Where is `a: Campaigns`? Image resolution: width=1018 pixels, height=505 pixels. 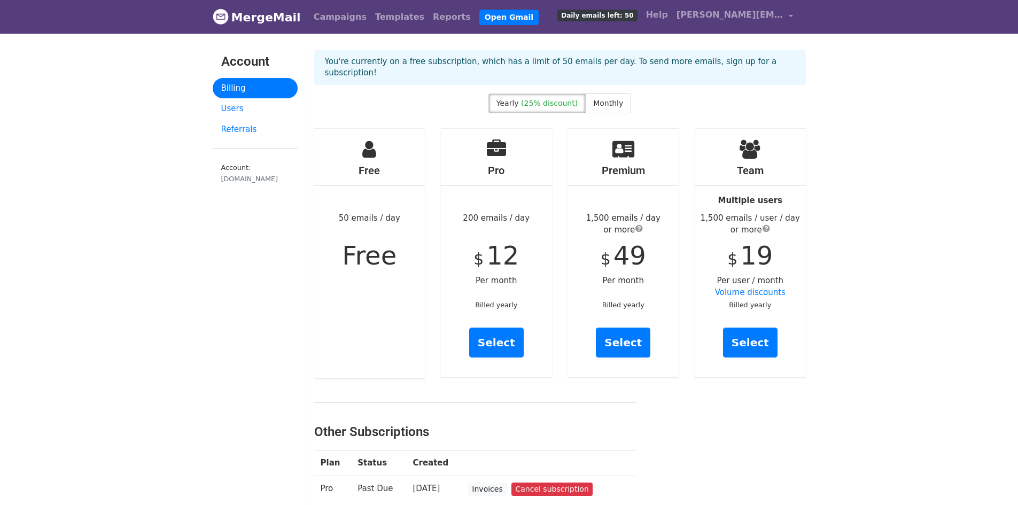
a: Campaigns is located at coordinates (340, 17).